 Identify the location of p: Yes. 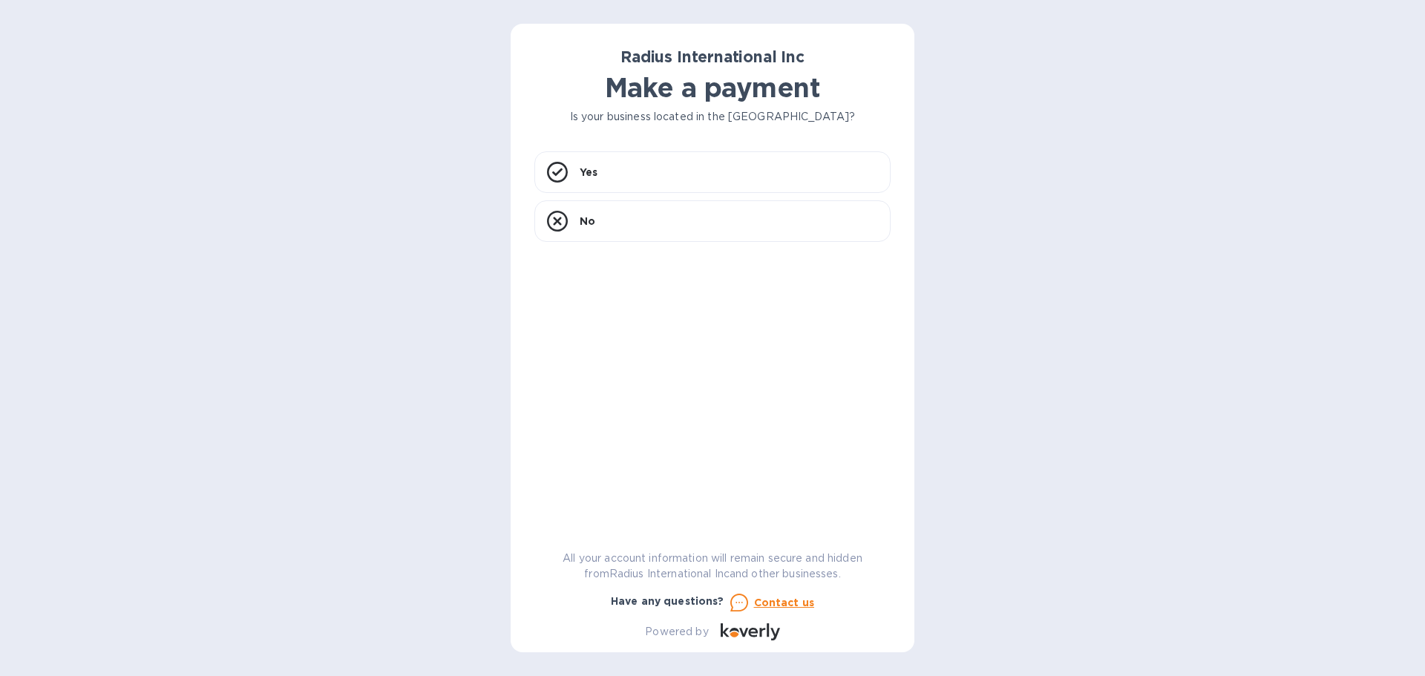
(589, 172).